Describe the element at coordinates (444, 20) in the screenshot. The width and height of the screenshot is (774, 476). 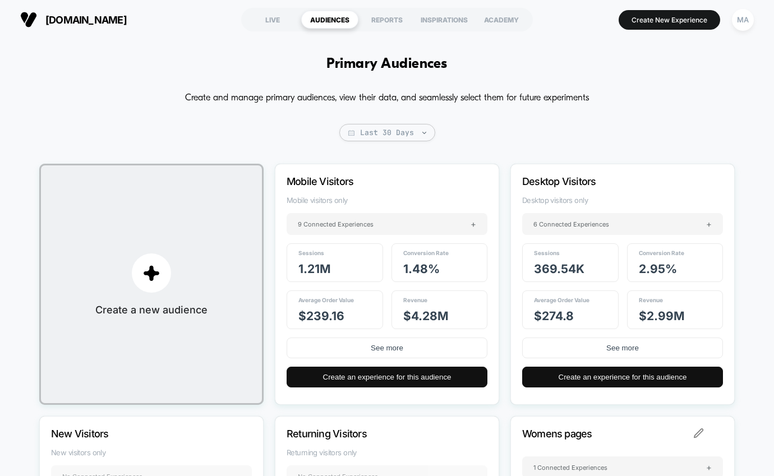
I see `div: INSPIRATIONS` at that location.